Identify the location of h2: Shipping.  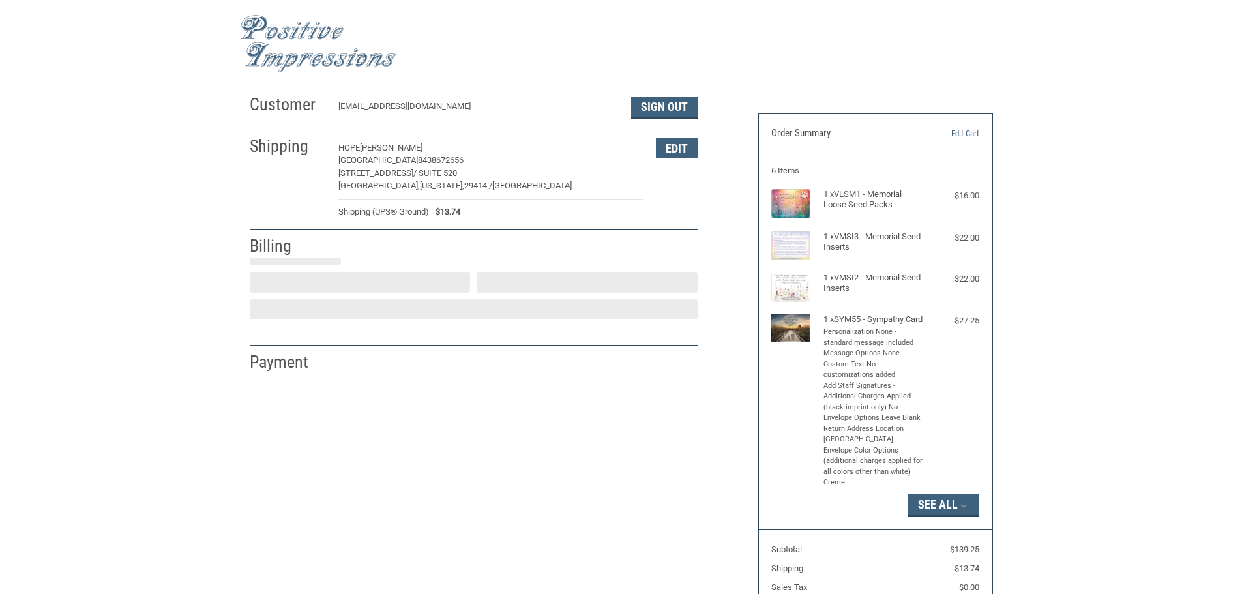
(287, 146).